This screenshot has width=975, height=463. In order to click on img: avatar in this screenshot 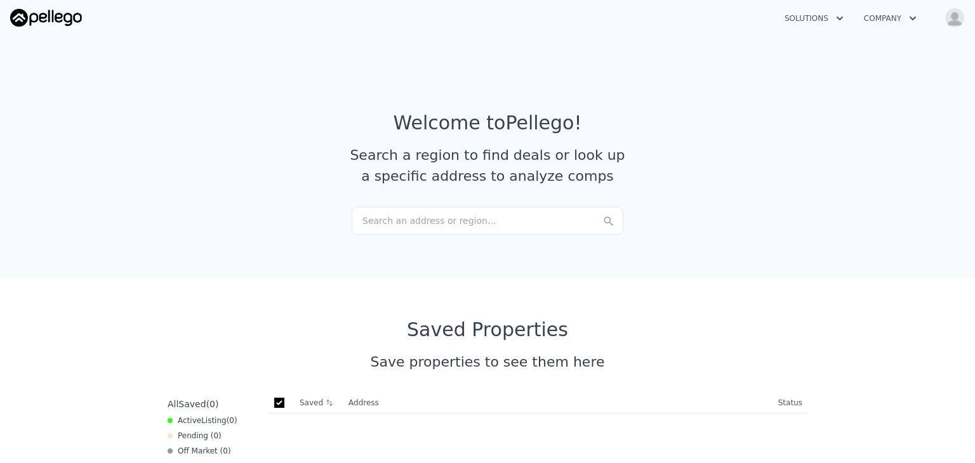, I will do `click(955, 18)`.